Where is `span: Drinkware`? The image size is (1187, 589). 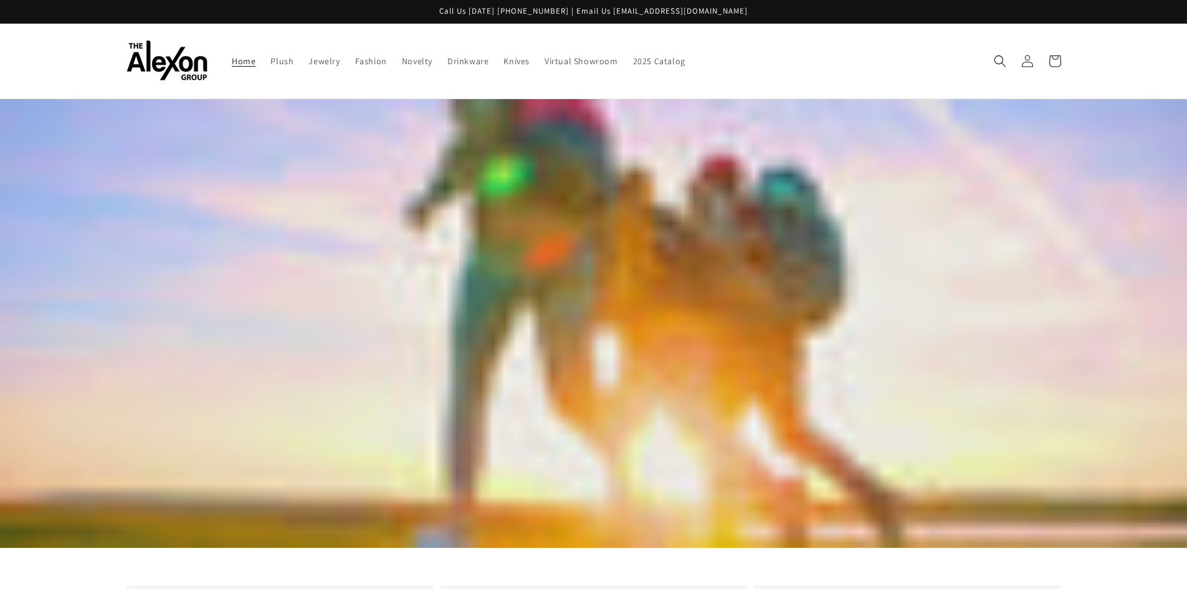
span: Drinkware is located at coordinates (468, 61).